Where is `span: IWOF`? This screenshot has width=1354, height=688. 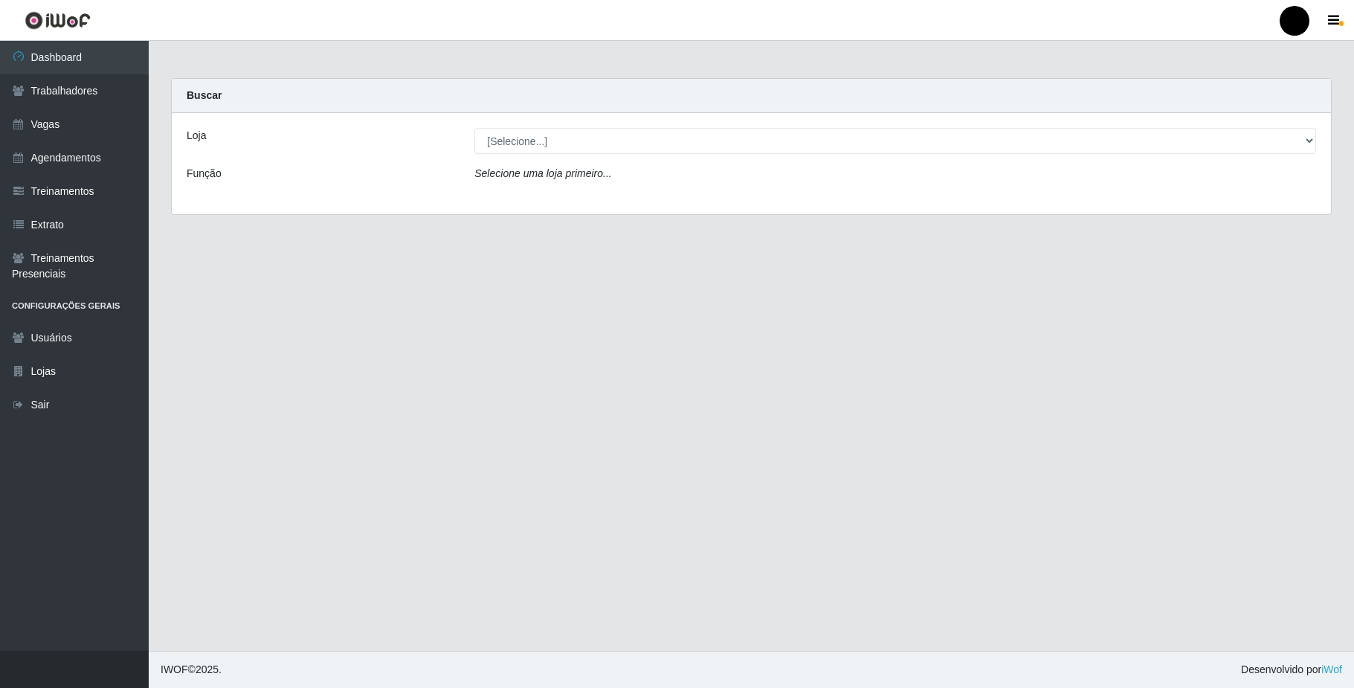 span: IWOF is located at coordinates (174, 669).